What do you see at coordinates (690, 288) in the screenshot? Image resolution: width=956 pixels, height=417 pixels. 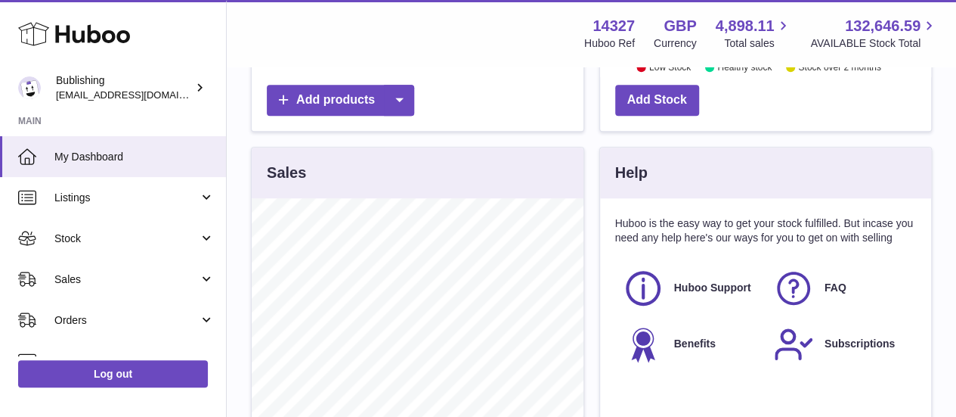 I see `a: Huboo Support` at bounding box center [690, 288].